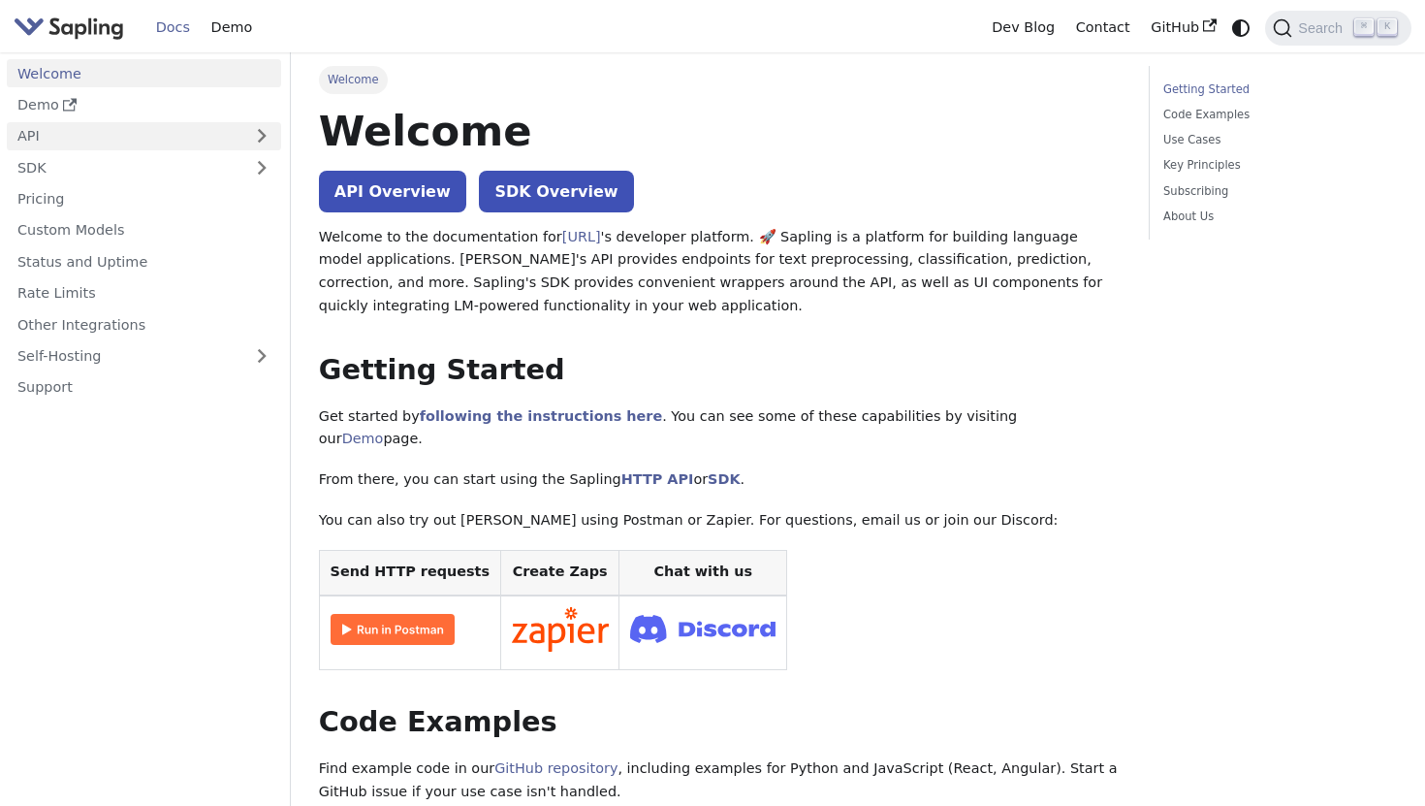 The width and height of the screenshot is (1425, 806). Describe the element at coordinates (409, 572) in the screenshot. I see `th: Send HTTP requests` at that location.